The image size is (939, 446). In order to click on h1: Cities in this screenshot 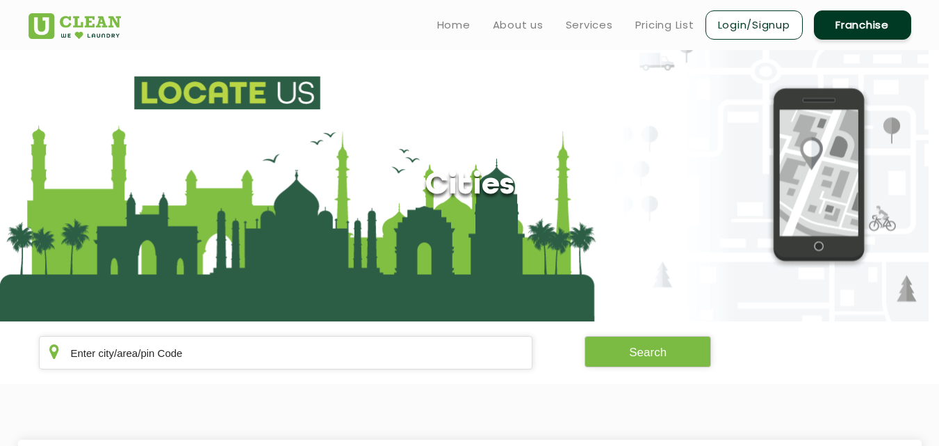, I will do `click(469, 186)`.